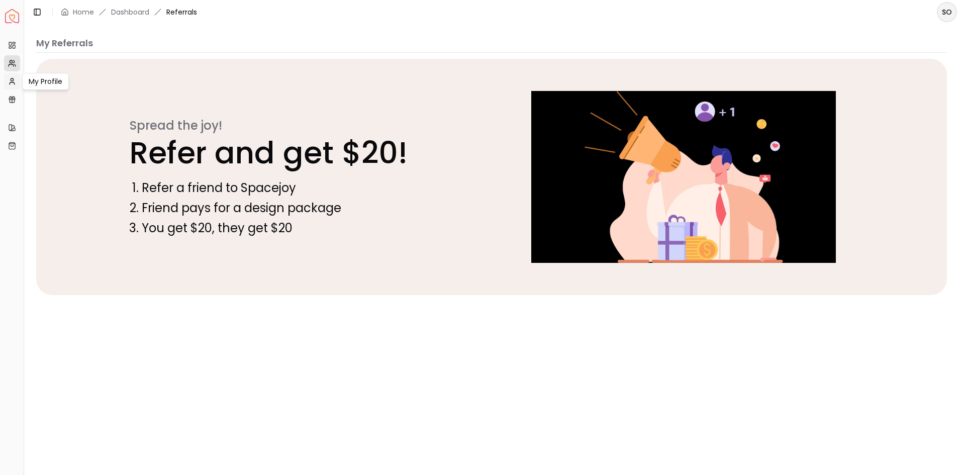  What do you see at coordinates (492, 43) in the screenshot?
I see `p: My Referrals` at bounding box center [492, 43].